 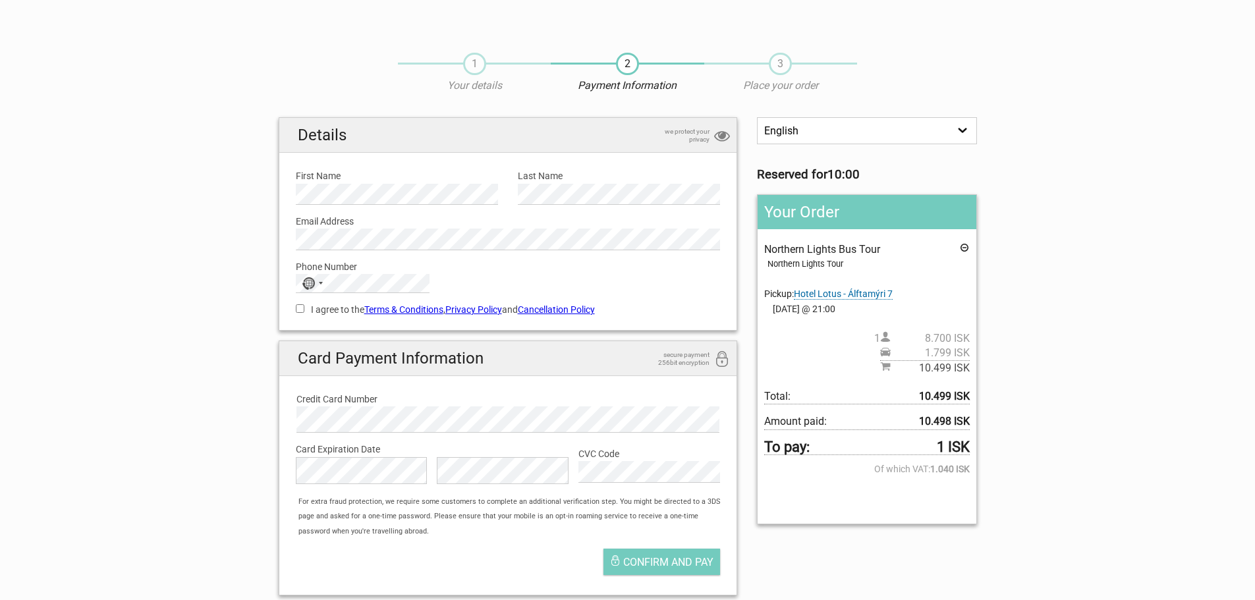 What do you see at coordinates (627, 64) in the screenshot?
I see `span: 2` at bounding box center [627, 64].